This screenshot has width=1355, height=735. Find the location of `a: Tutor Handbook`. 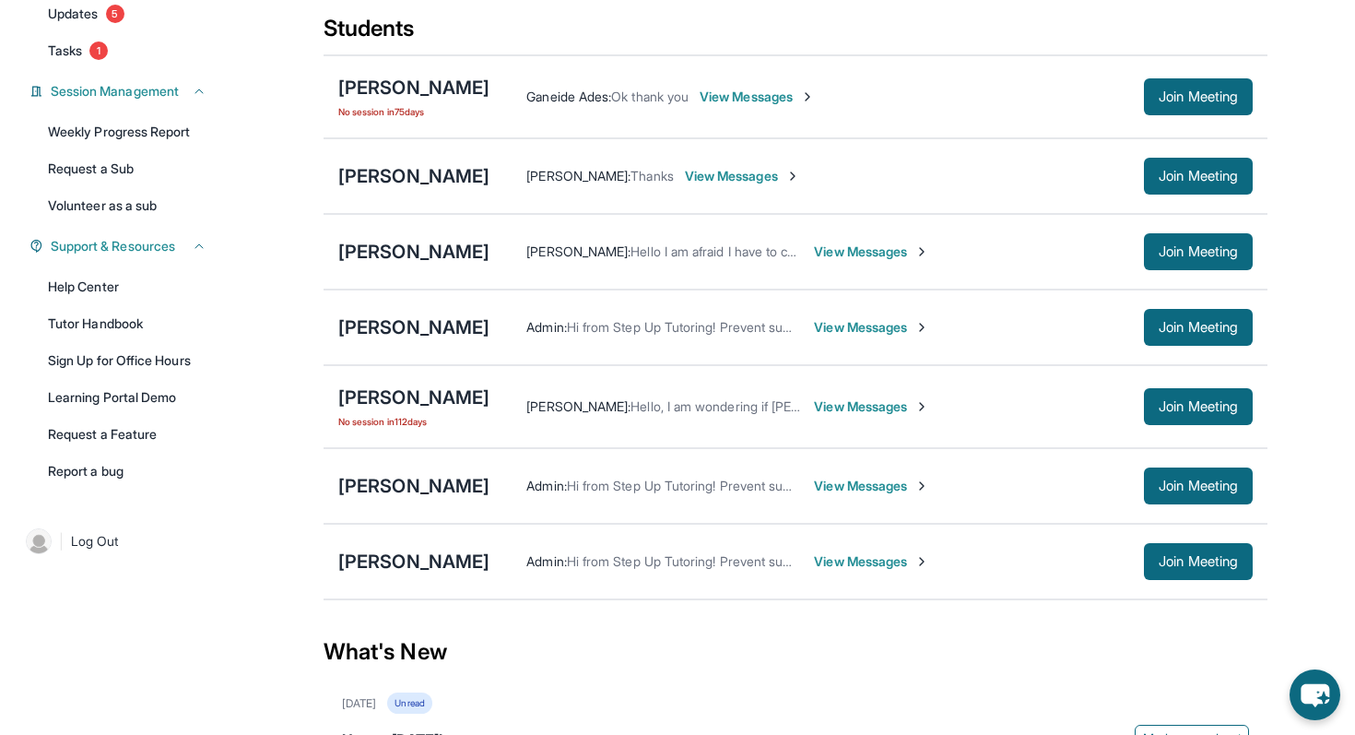

a: Tutor Handbook is located at coordinates (127, 323).